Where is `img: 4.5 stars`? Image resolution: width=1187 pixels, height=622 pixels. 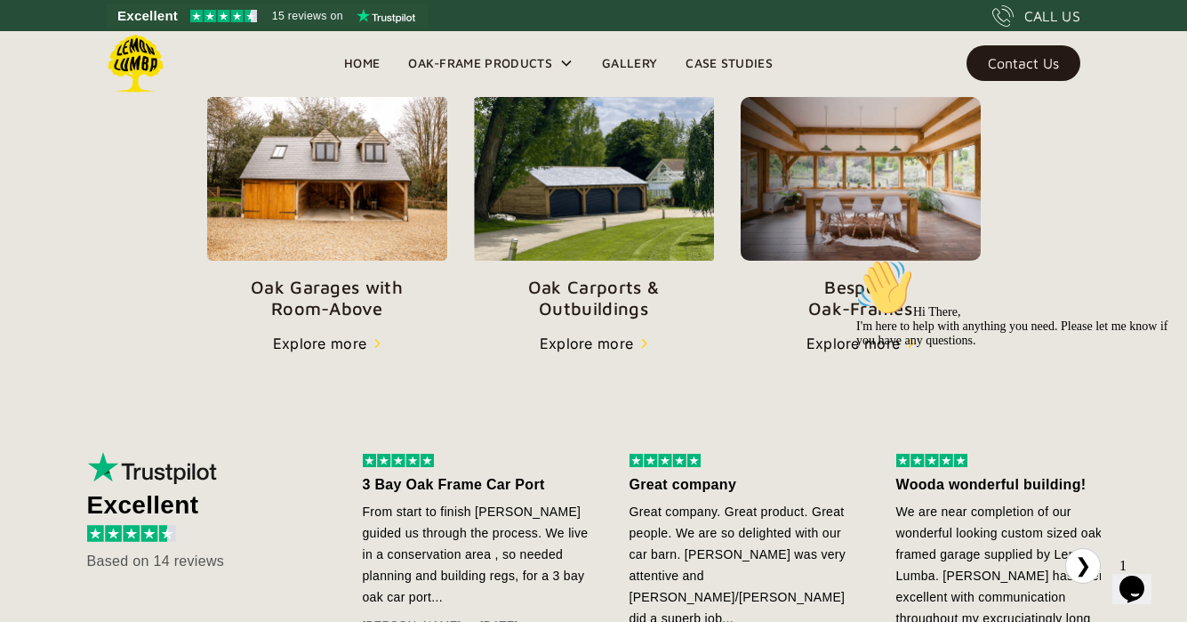
img: 4.5 stars is located at coordinates (132, 533).